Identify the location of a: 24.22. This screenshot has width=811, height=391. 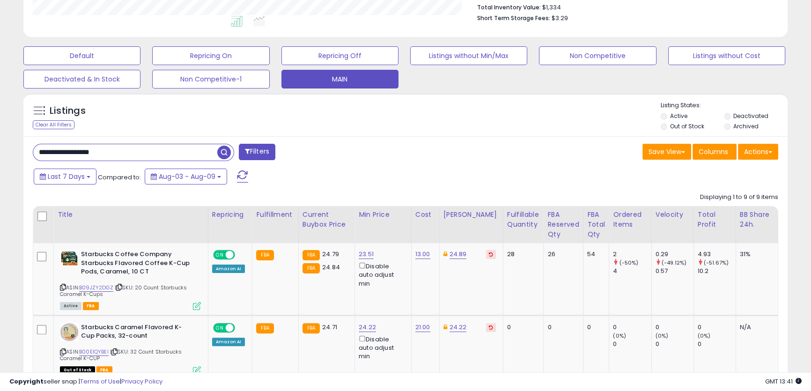
(367, 327).